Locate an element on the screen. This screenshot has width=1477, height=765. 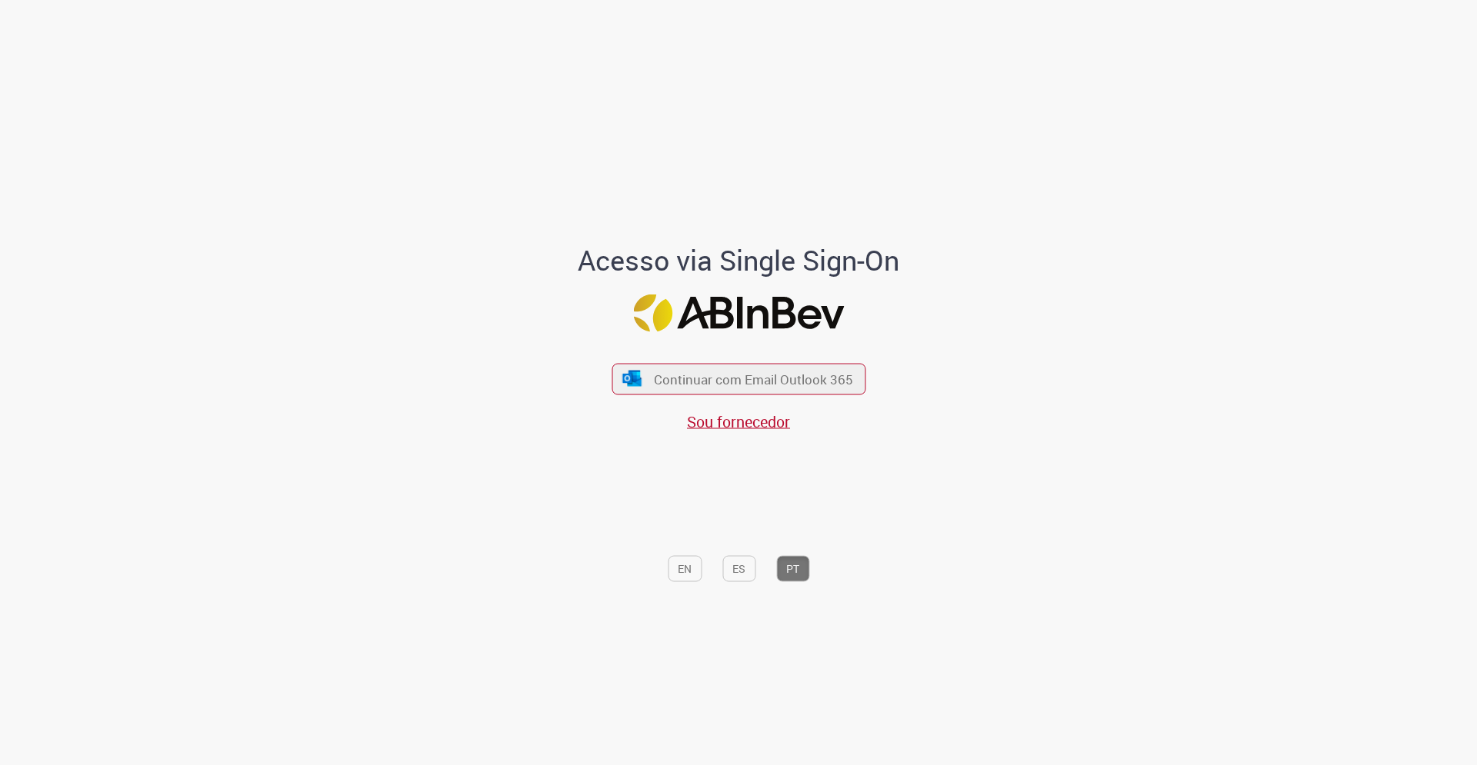
span: Sou fornecedor is located at coordinates (738, 421).